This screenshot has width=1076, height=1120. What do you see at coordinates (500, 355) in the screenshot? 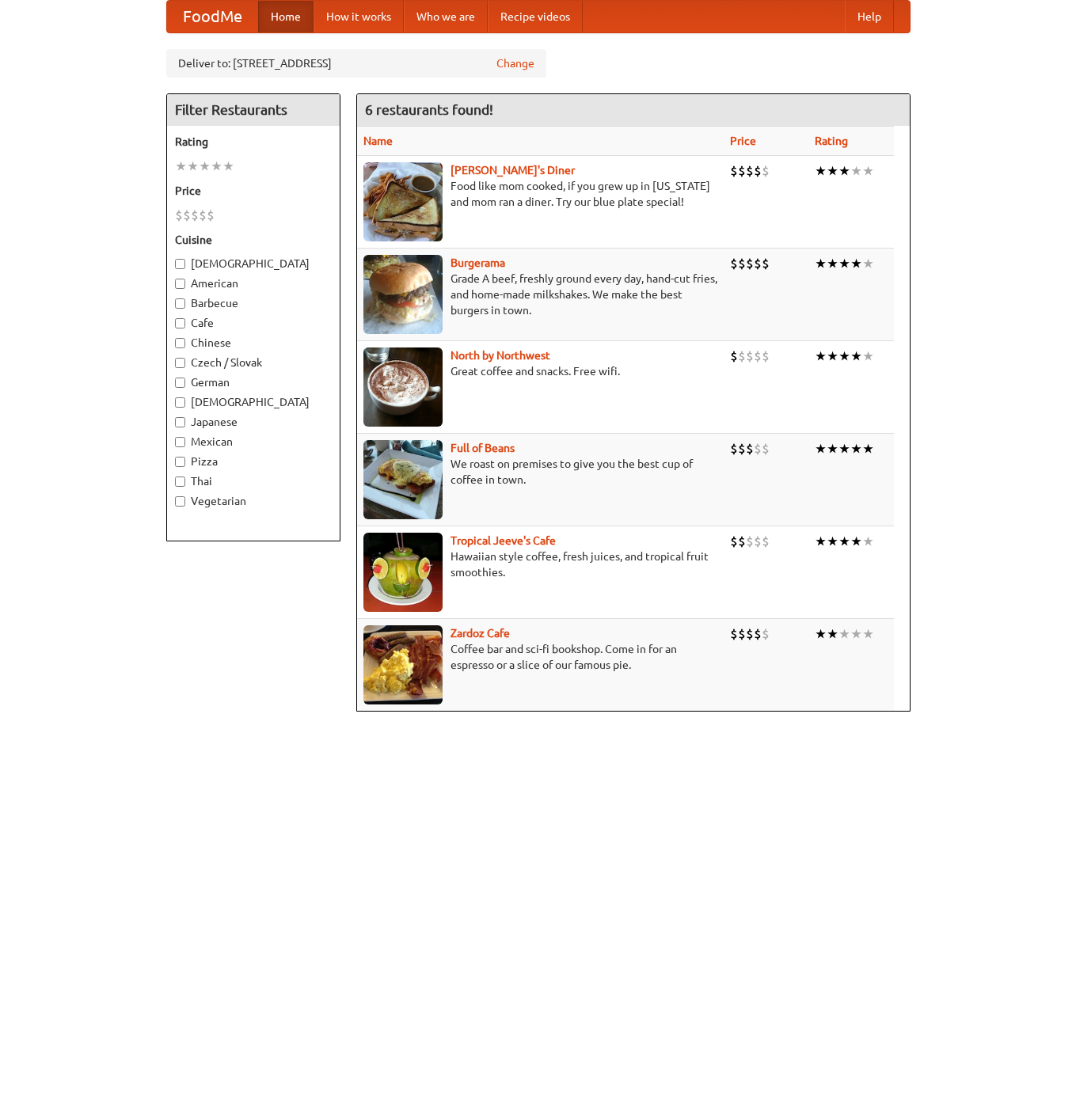
I see `a: North by Northwest` at bounding box center [500, 355].